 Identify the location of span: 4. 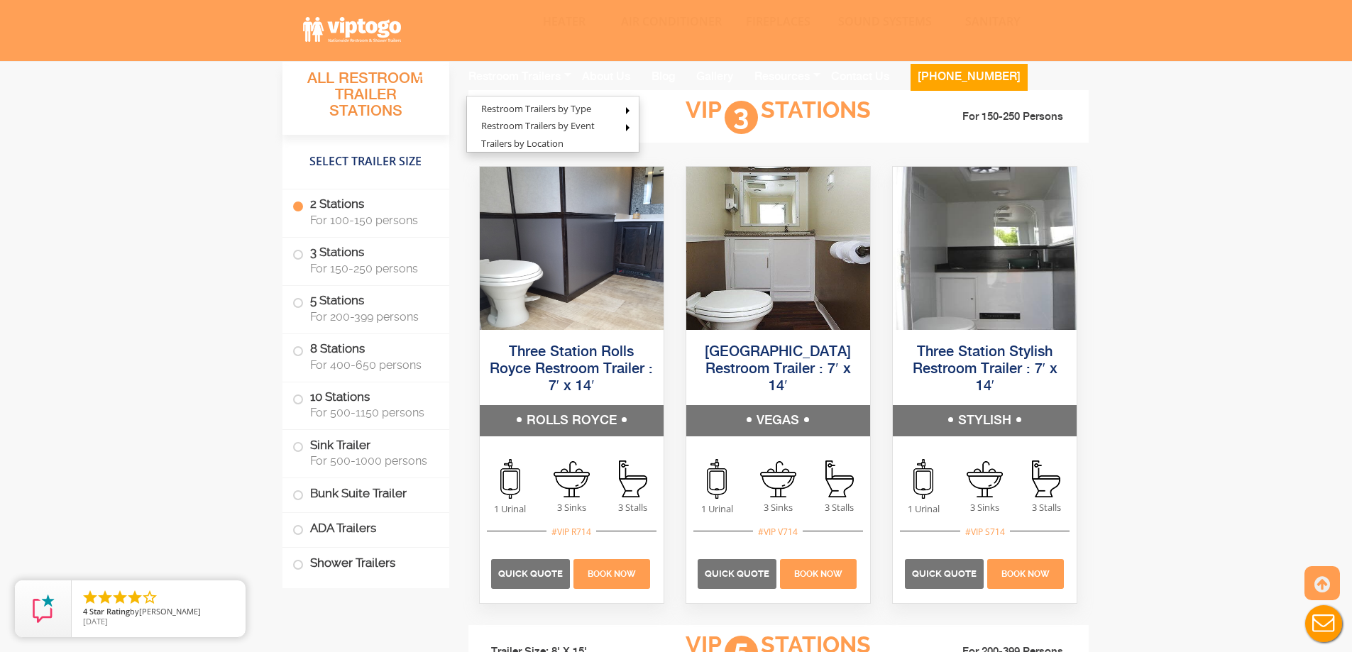
(85, 611).